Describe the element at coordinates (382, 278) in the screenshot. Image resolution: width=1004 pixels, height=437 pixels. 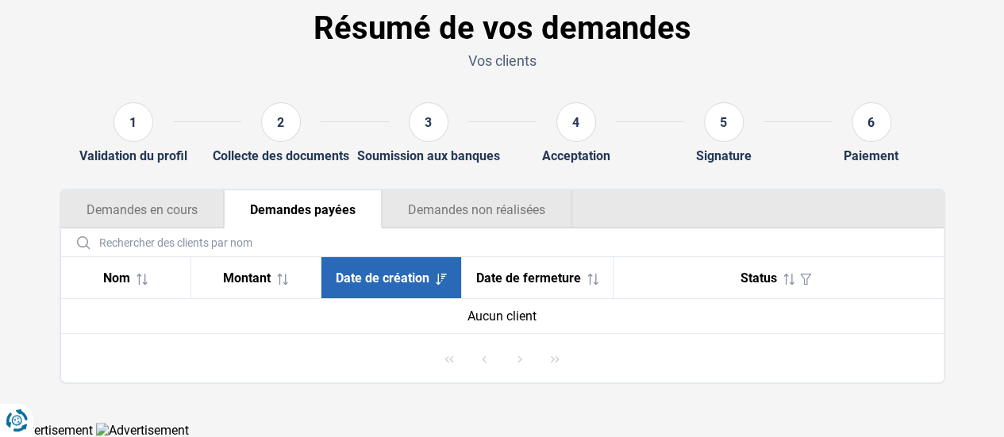
I see `span: Date de création` at that location.